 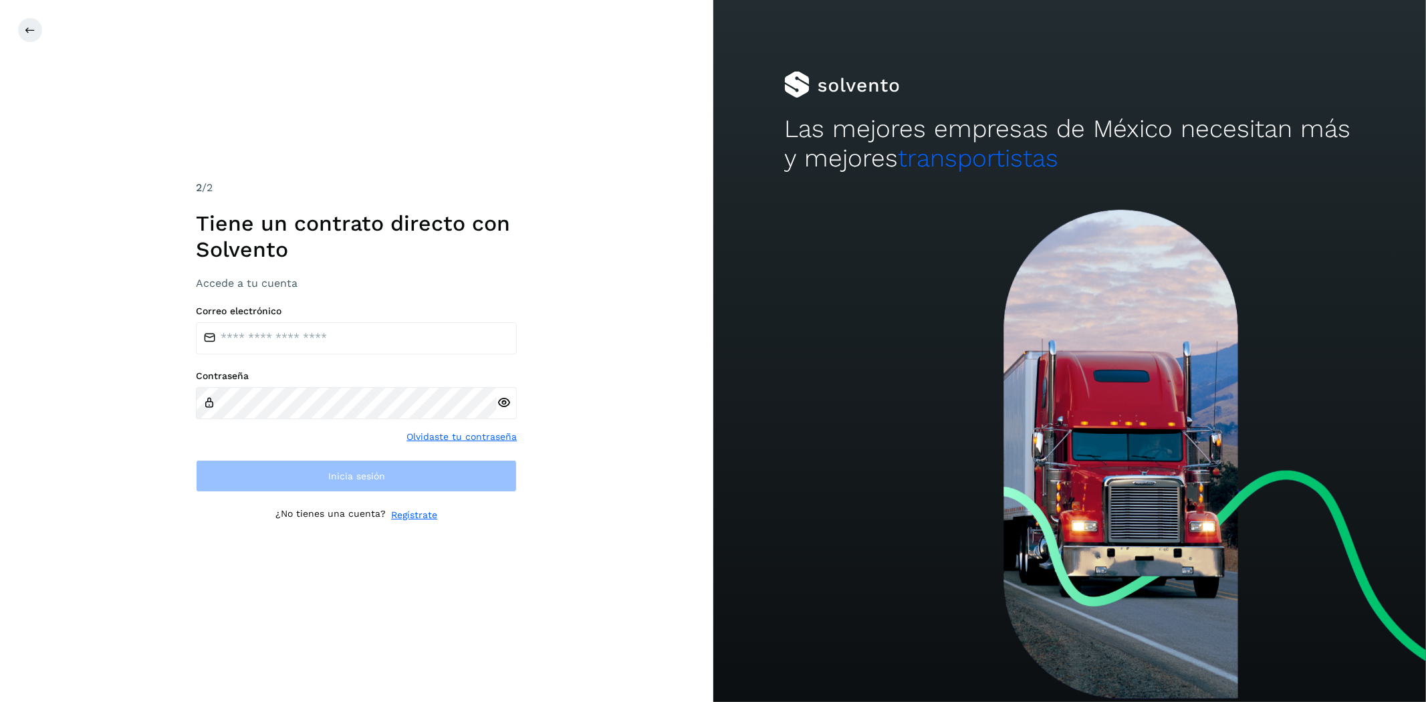 I want to click on span: Inicia sesión, so click(x=356, y=476).